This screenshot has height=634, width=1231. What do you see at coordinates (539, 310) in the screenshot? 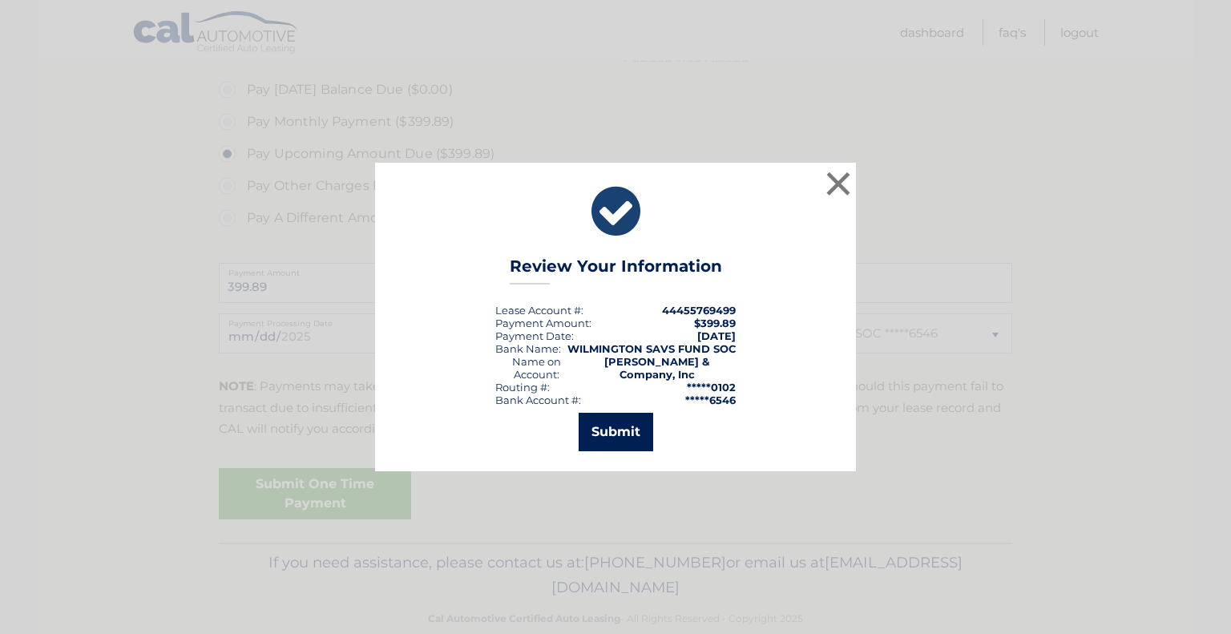
I see `div: Lease Account #:` at bounding box center [539, 310].